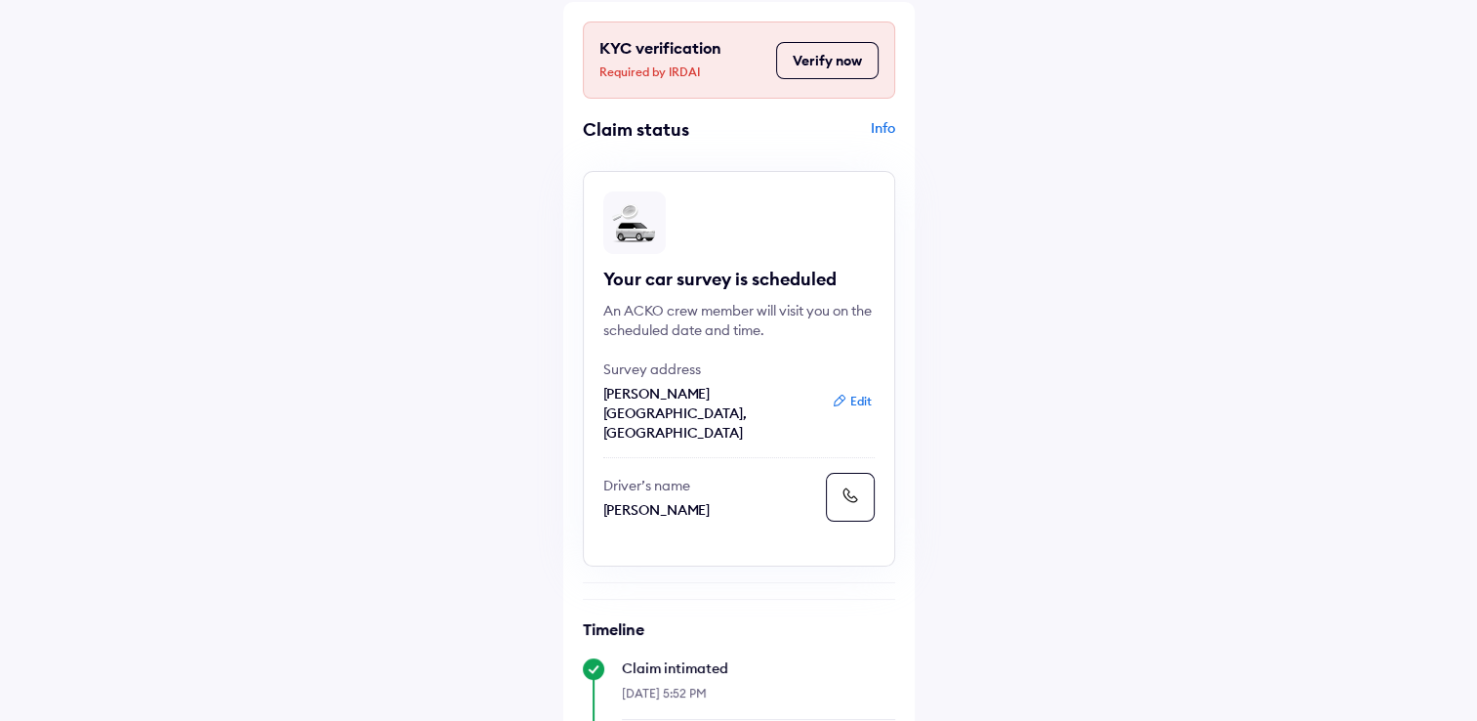 The image size is (1477, 721). Describe the element at coordinates (827, 61) in the screenshot. I see `button: Verify now` at that location.